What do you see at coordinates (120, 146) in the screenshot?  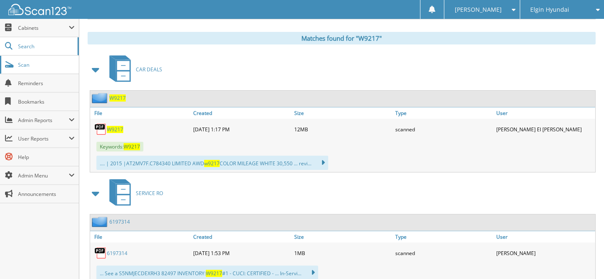 I see `span: Keywords:` at bounding box center [120, 146].